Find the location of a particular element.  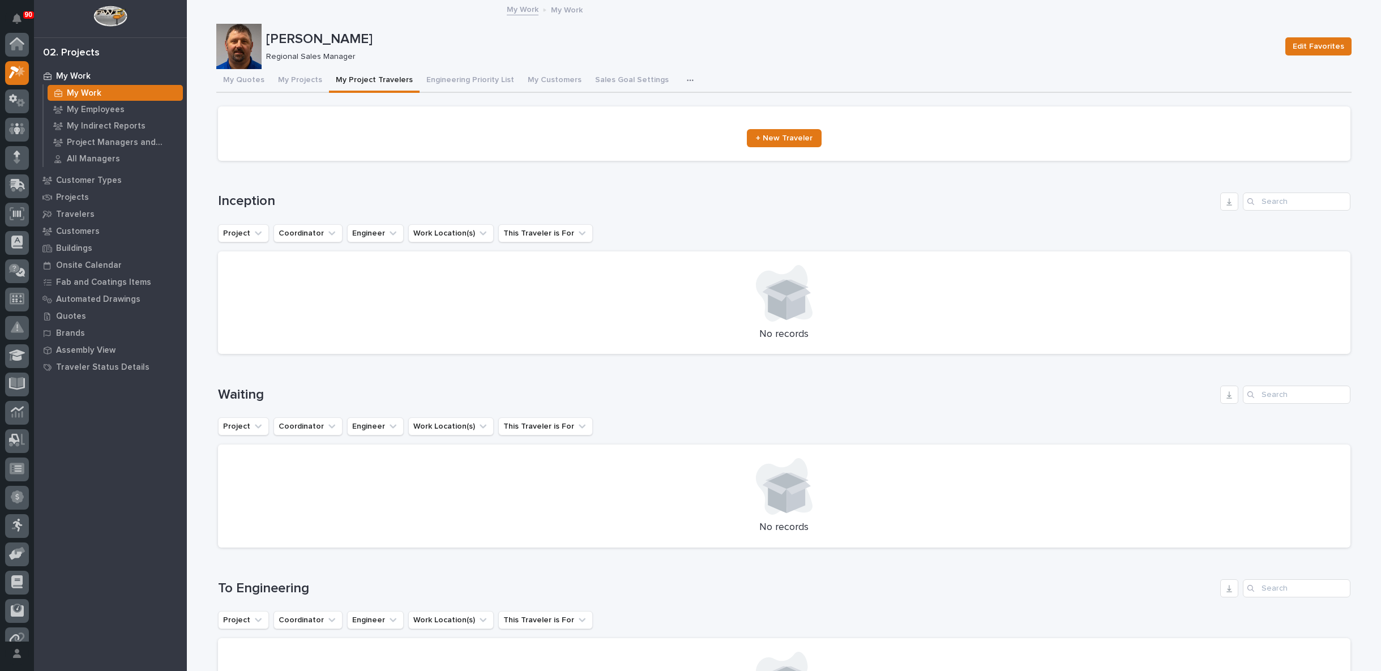

a: Project Managers and Engineers is located at coordinates (115, 142).